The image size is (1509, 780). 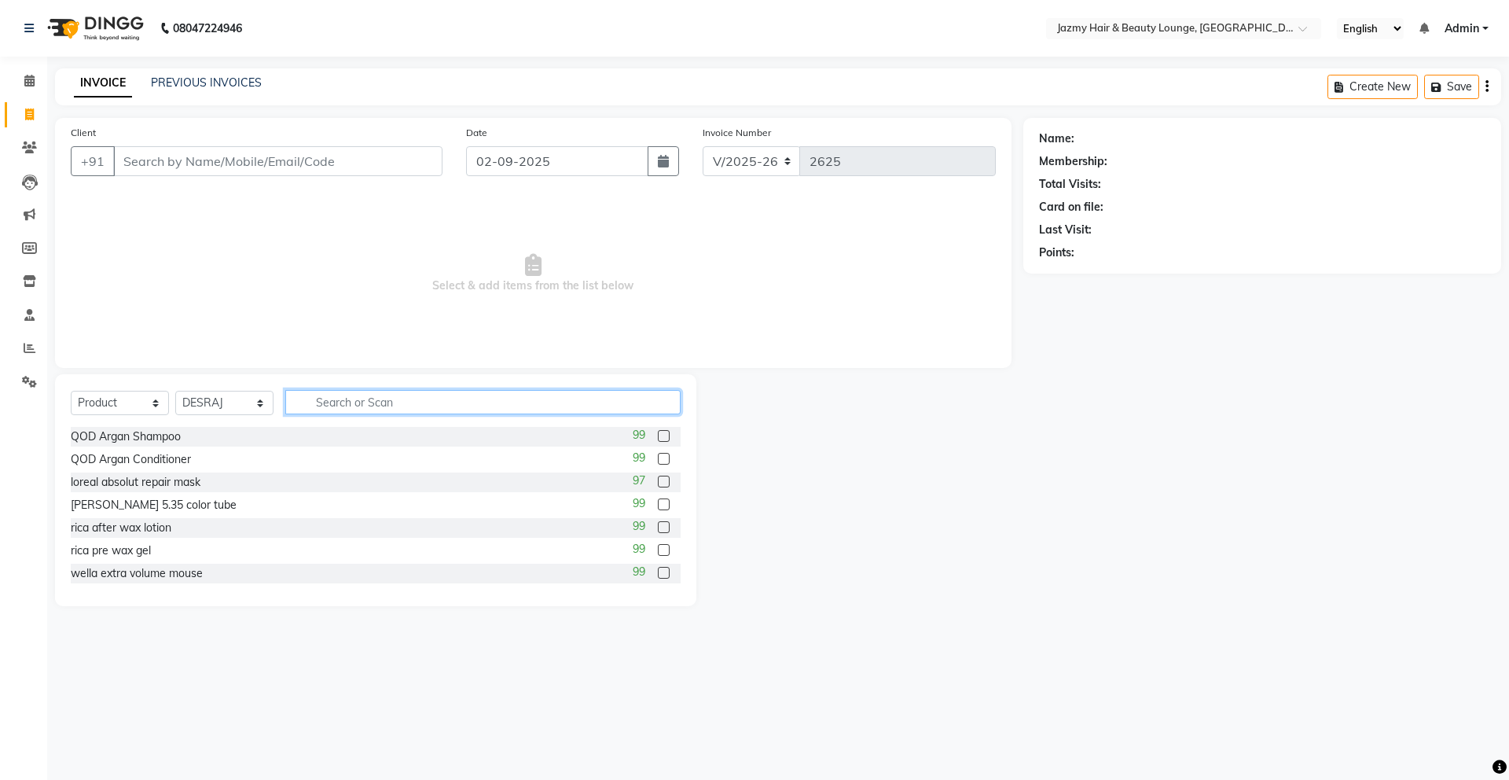 I want to click on div: Card on file:, so click(x=1071, y=207).